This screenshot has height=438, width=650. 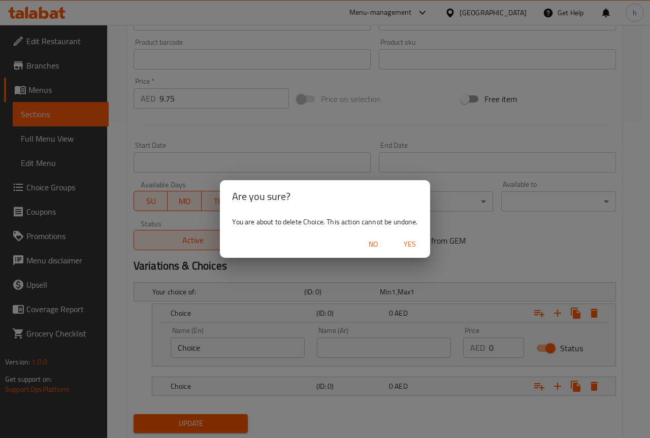 What do you see at coordinates (410, 244) in the screenshot?
I see `button: Yes` at bounding box center [410, 244].